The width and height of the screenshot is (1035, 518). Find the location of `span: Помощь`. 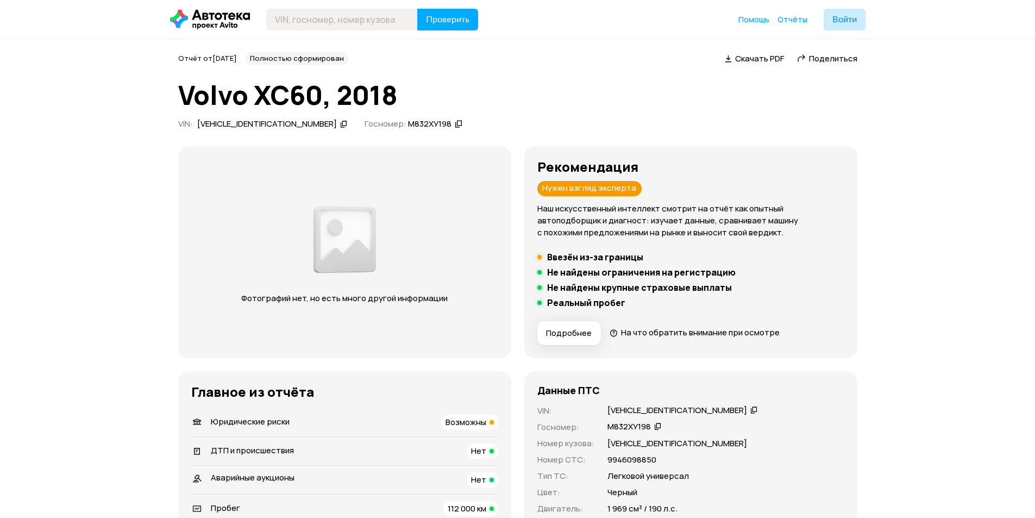

span: Помощь is located at coordinates (753, 19).